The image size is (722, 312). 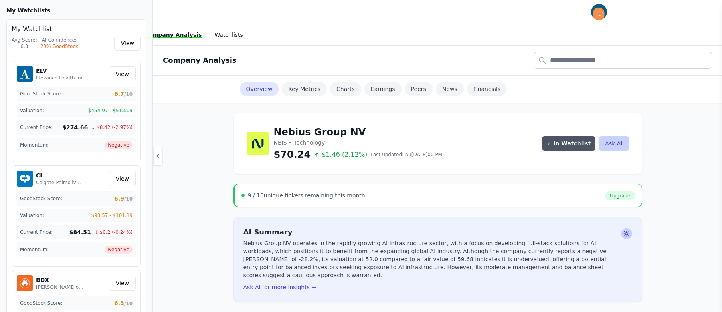 I want to click on img: Nebius Group NV Logo, so click(x=258, y=143).